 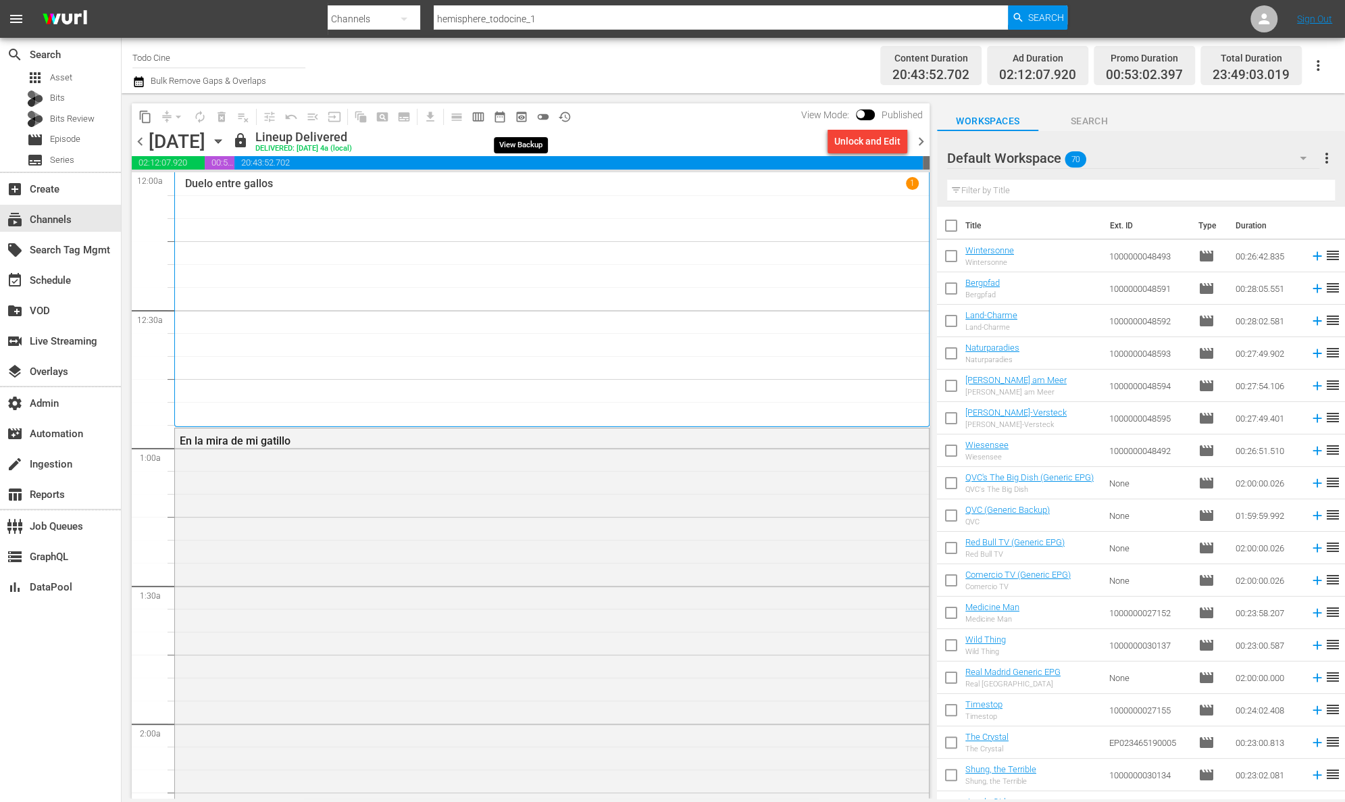 I want to click on td: 00:26:51.510, so click(x=1267, y=451).